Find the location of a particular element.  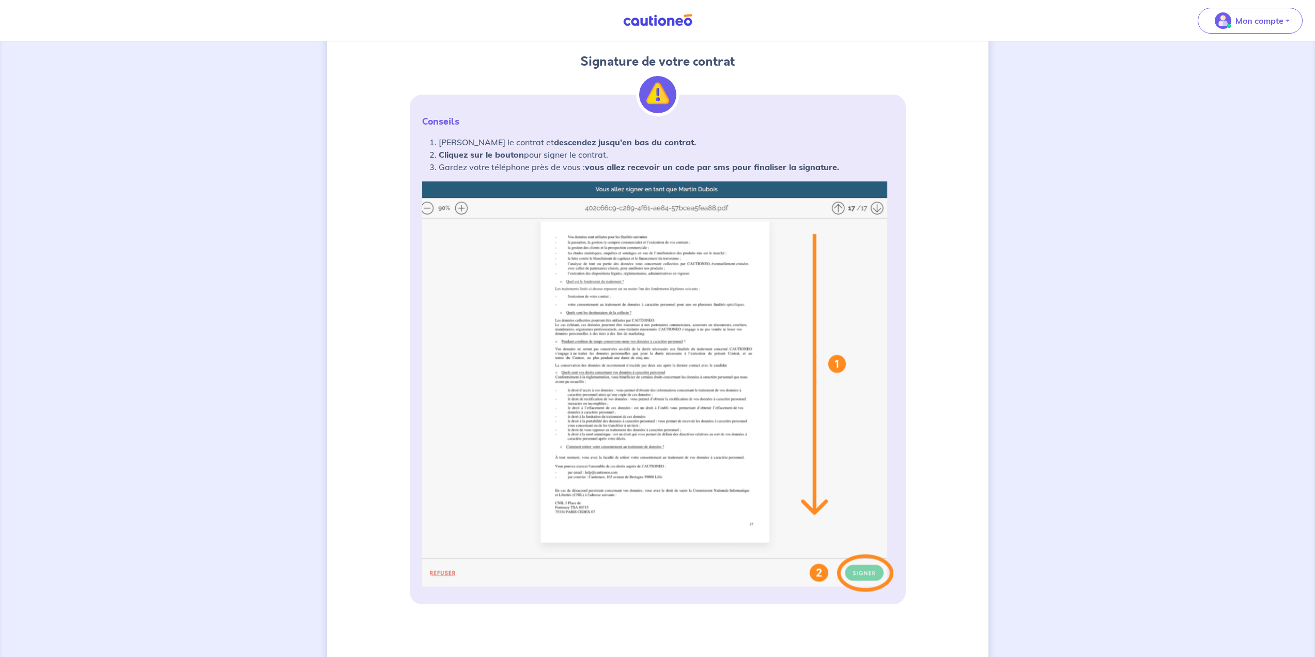

strong: Cliquez sur le bouton is located at coordinates (481, 154).